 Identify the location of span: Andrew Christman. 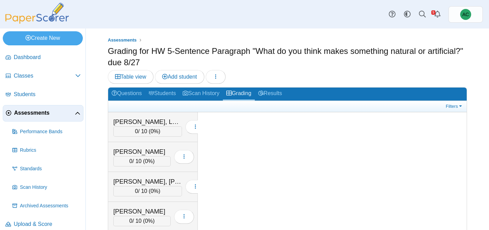
(465, 14).